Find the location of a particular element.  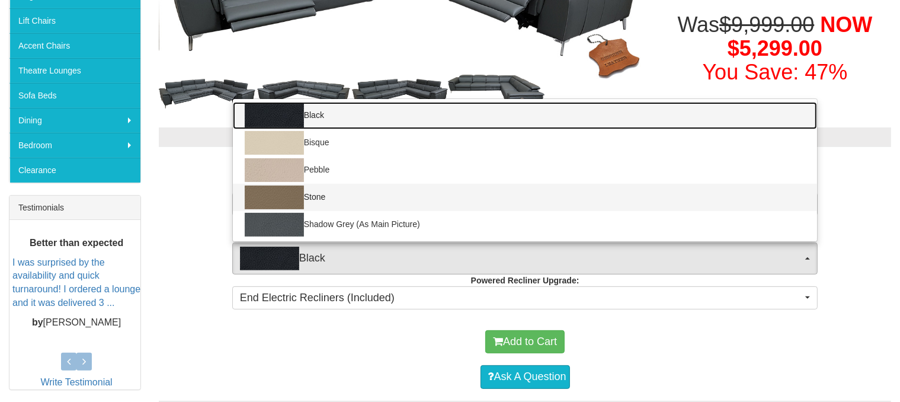

a: Clearance is located at coordinates (75, 170).